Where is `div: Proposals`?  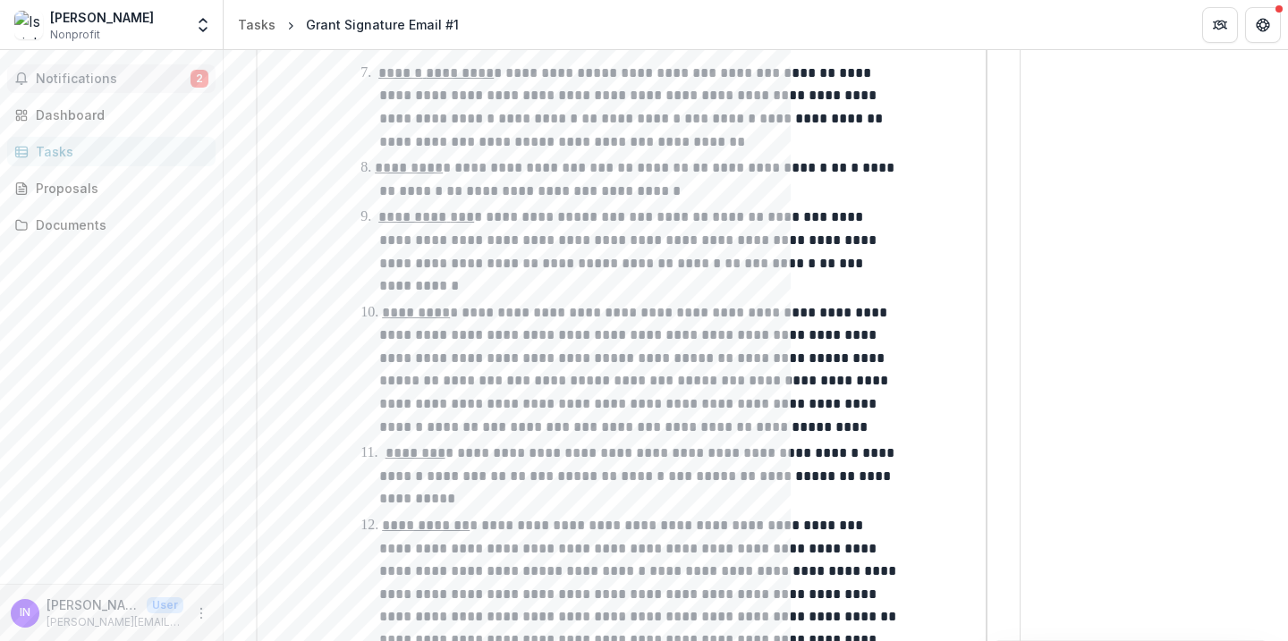
div: Proposals is located at coordinates (118, 188).